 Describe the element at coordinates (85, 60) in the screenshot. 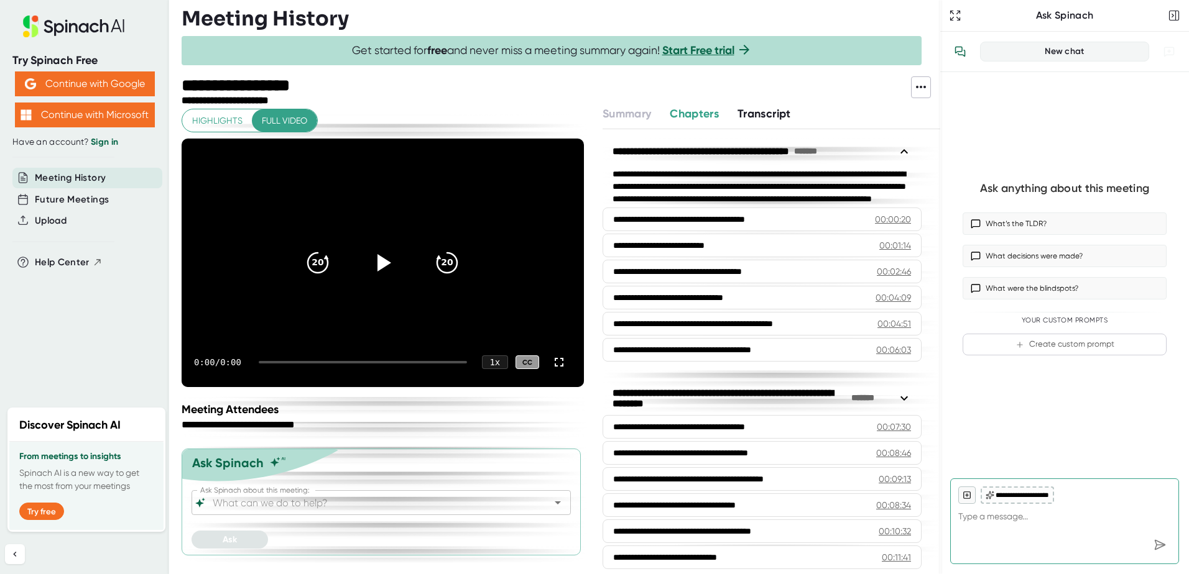

I see `div: Try Spinach Free` at that location.